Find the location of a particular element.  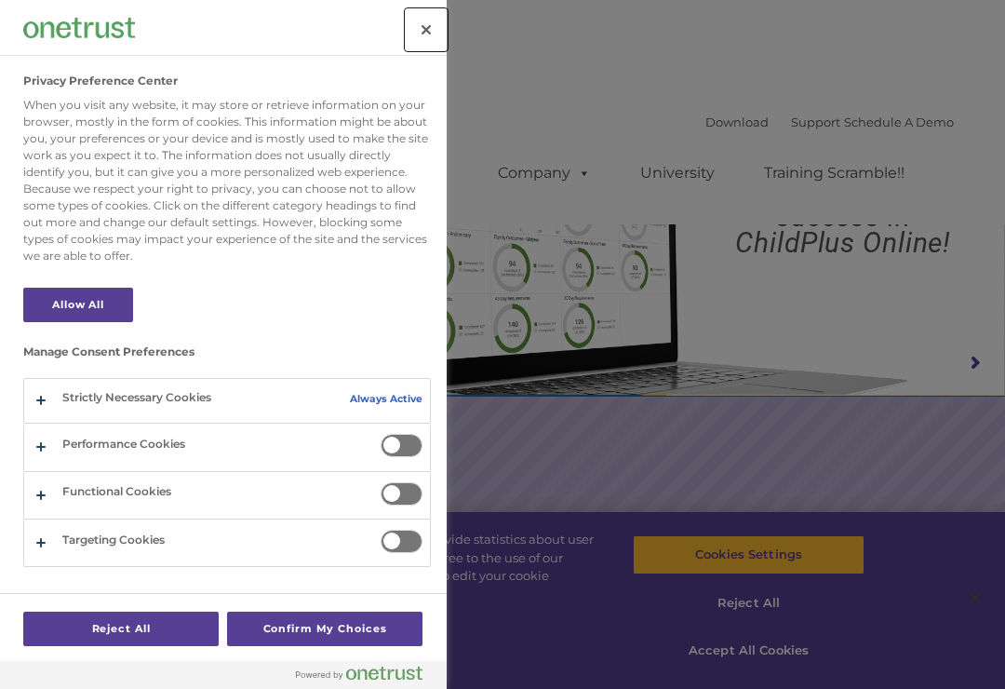

h2: Privacy Preference Center is located at coordinates (101, 81).